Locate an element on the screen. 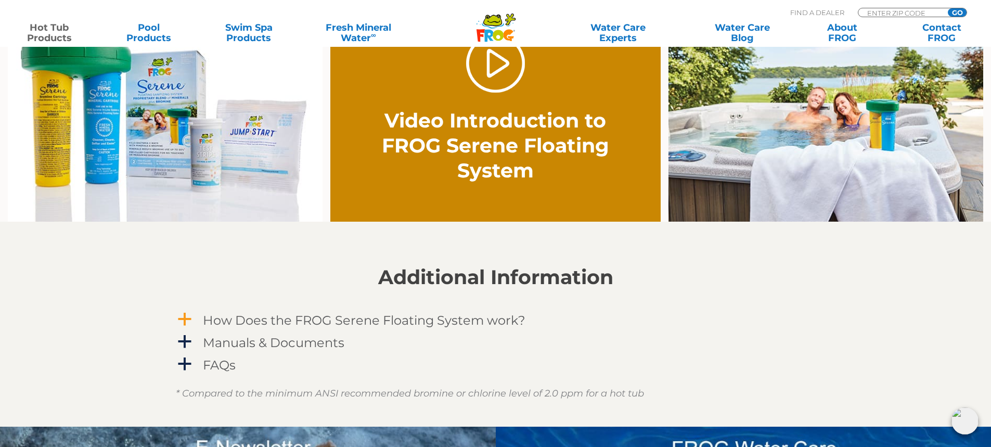 This screenshot has width=991, height=447. a: PoolProducts is located at coordinates (149, 33).